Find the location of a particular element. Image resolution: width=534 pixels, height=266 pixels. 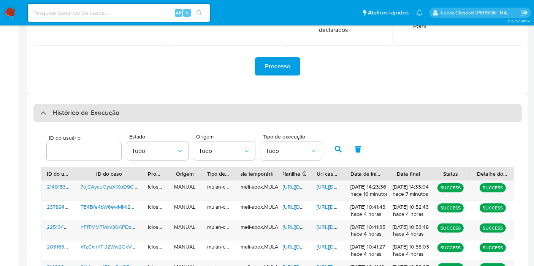

a: Notificações is located at coordinates (419, 13).